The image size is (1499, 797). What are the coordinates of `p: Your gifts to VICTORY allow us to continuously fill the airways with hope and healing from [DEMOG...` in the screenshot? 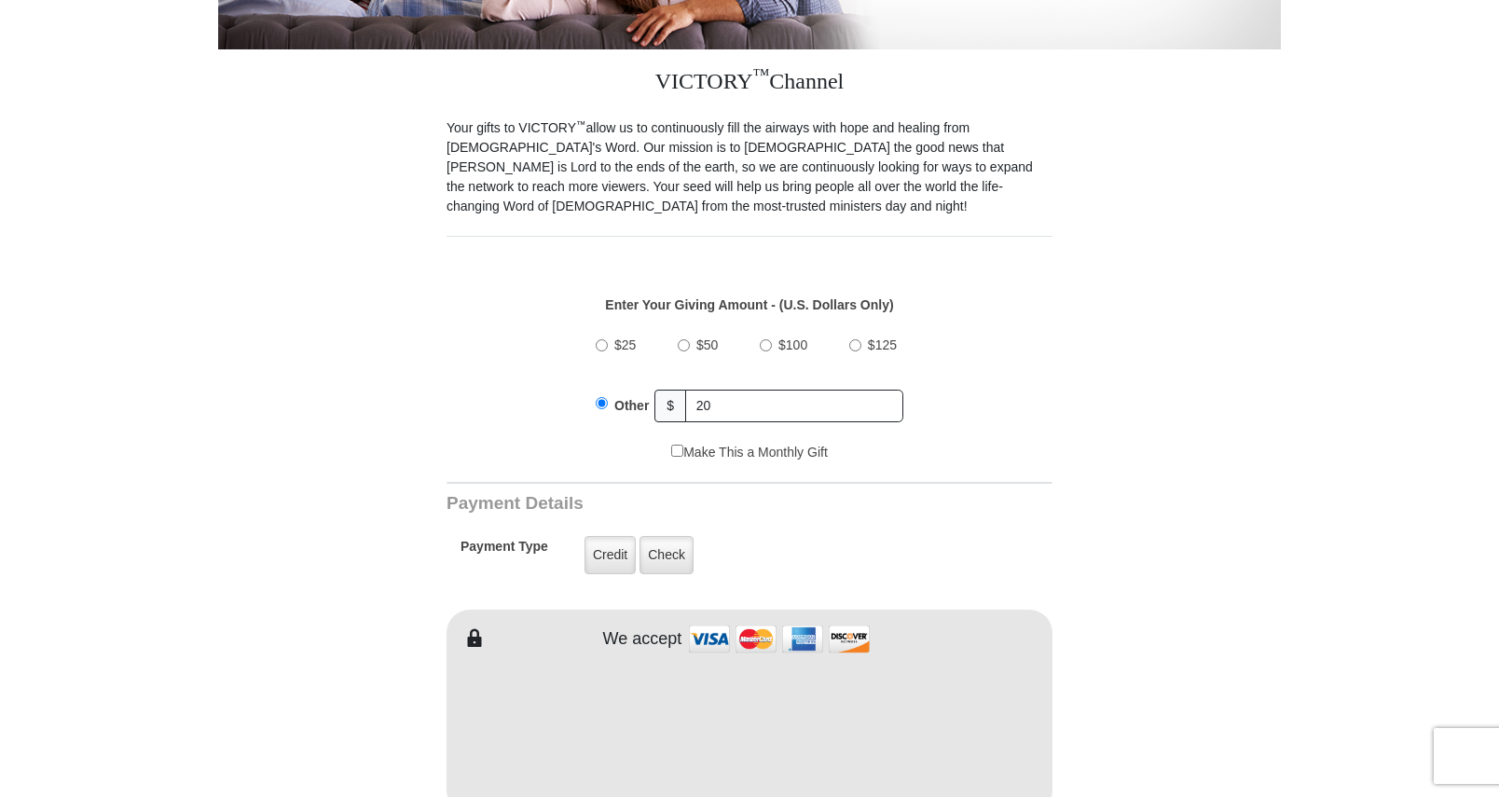 It's located at (749, 167).